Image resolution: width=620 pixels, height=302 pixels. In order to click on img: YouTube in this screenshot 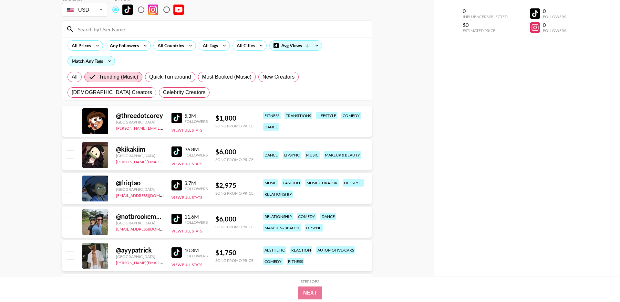, I will do `click(179, 10)`.